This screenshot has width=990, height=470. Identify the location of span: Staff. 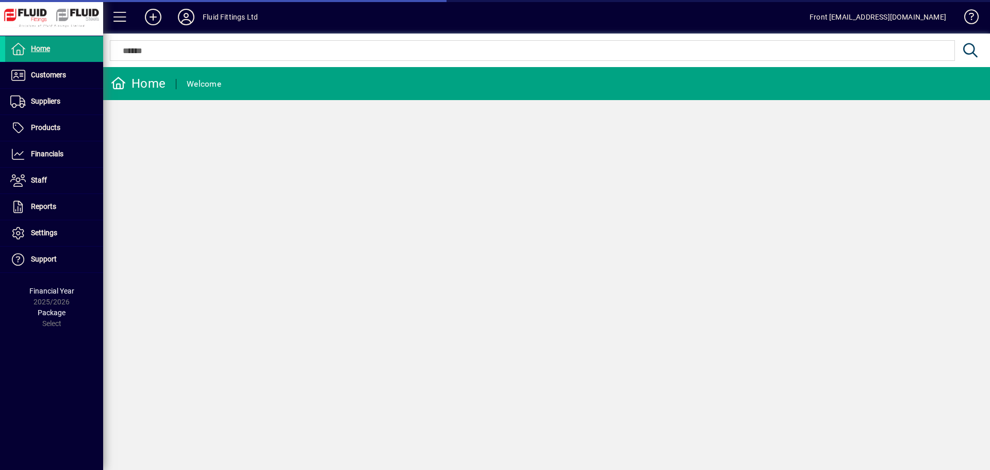
(39, 180).